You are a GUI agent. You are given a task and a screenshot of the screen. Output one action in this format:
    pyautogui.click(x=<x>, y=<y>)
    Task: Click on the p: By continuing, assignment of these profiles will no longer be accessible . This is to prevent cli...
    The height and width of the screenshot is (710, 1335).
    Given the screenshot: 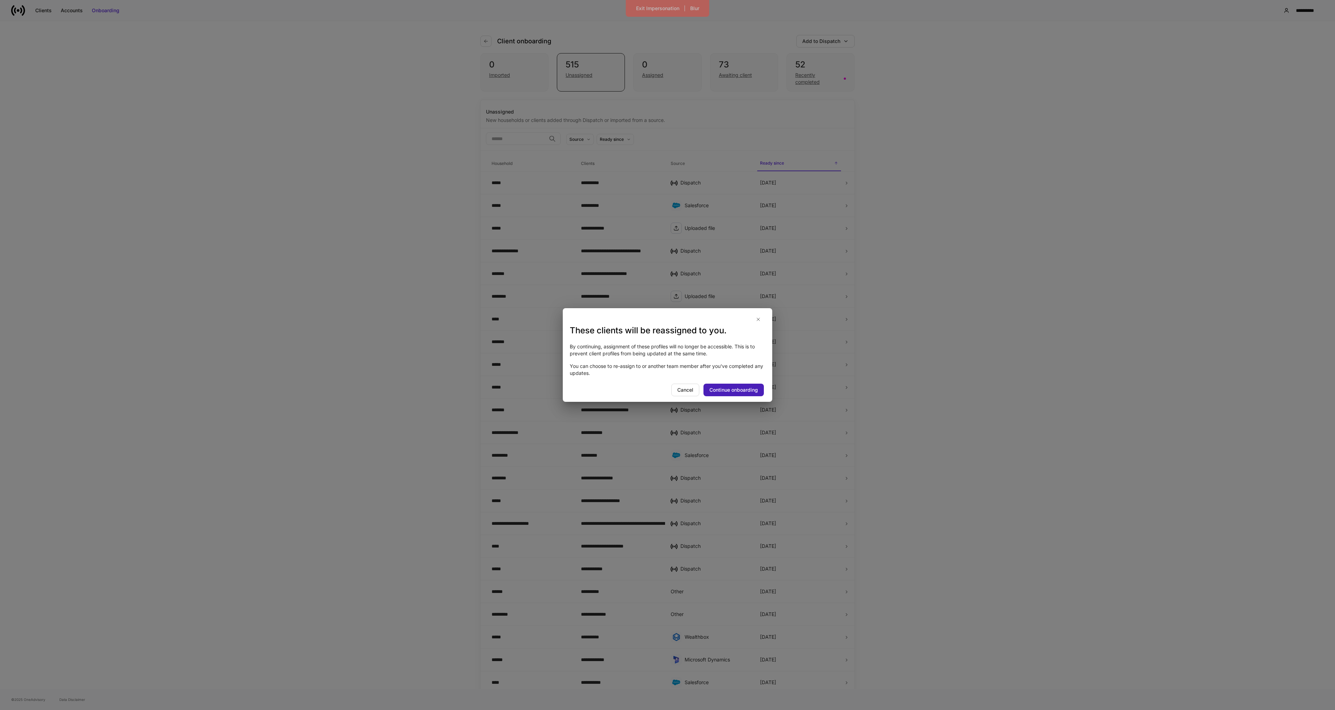 What is the action you would take?
    pyautogui.click(x=668, y=350)
    